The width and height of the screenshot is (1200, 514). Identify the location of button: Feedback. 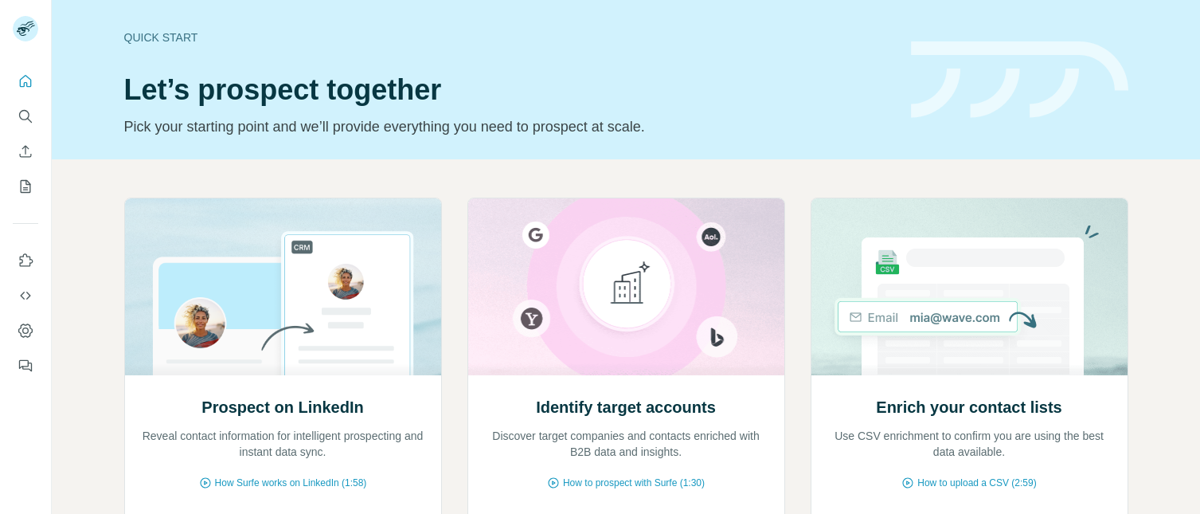
(25, 366).